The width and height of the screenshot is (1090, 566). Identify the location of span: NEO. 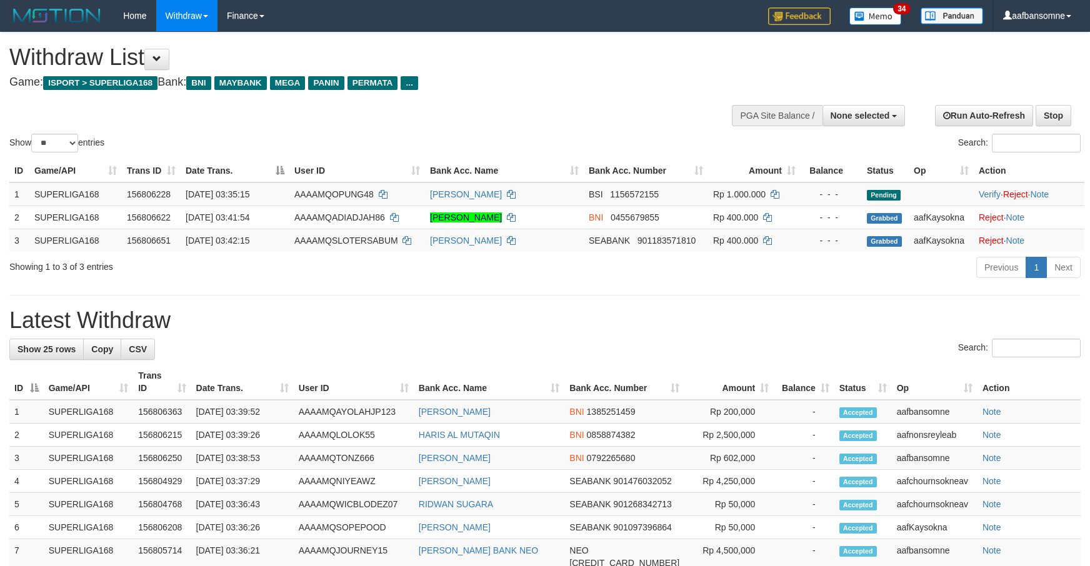
(579, 551).